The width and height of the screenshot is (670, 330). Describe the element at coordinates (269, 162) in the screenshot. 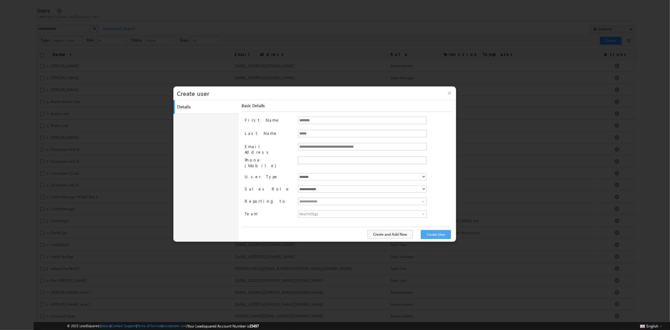

I see `label: Phone (Mobile)` at that location.